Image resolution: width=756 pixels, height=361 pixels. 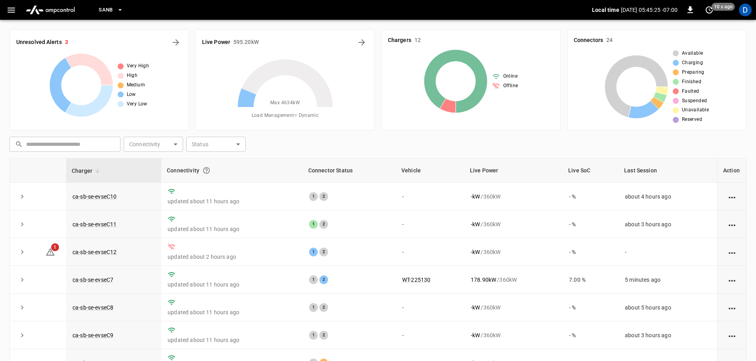 I want to click on h6: 3, so click(x=67, y=42).